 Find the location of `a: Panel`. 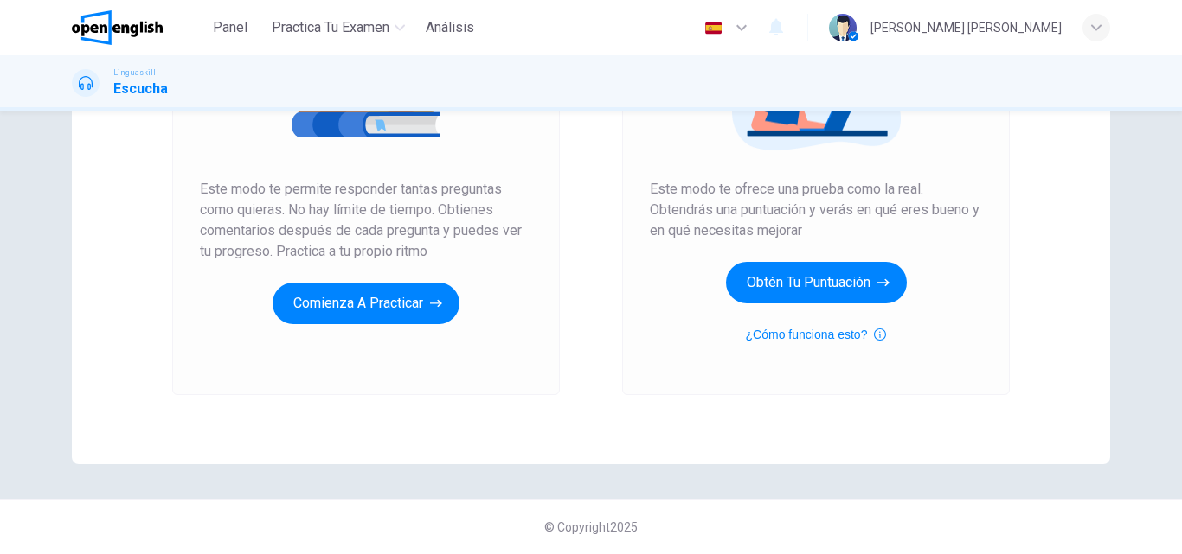

a: Panel is located at coordinates (230, 28).